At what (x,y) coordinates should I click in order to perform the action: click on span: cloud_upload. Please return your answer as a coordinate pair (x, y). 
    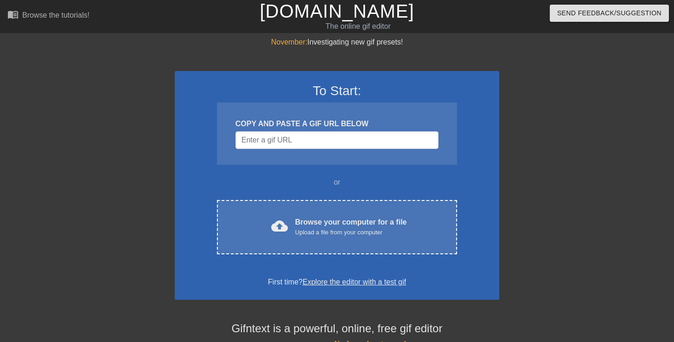
    Looking at the image, I should click on (280, 226).